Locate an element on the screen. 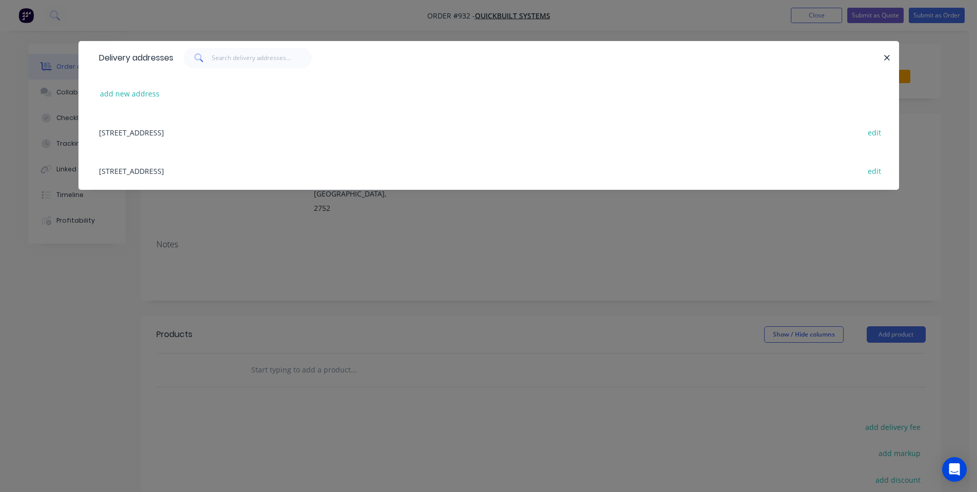  div: Open Intercom Messenger is located at coordinates (954, 469).